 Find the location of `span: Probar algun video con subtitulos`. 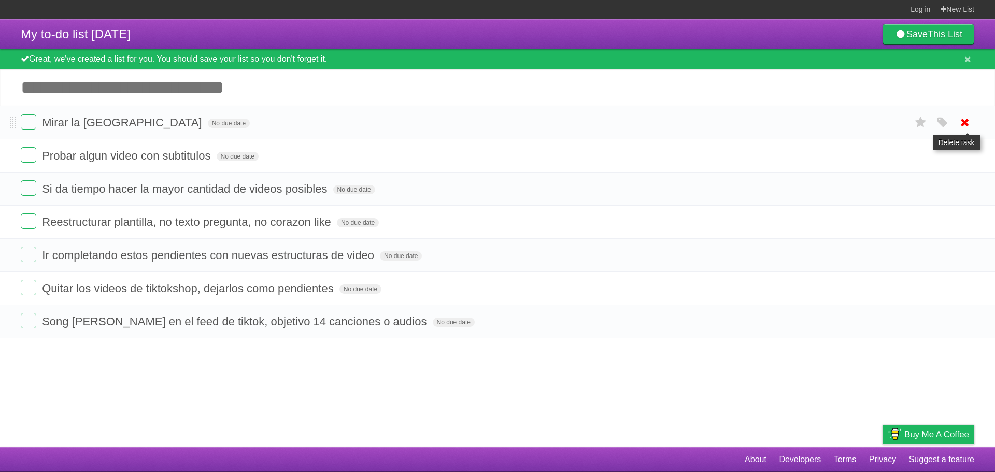

span: Probar algun video con subtitulos is located at coordinates (127, 155).